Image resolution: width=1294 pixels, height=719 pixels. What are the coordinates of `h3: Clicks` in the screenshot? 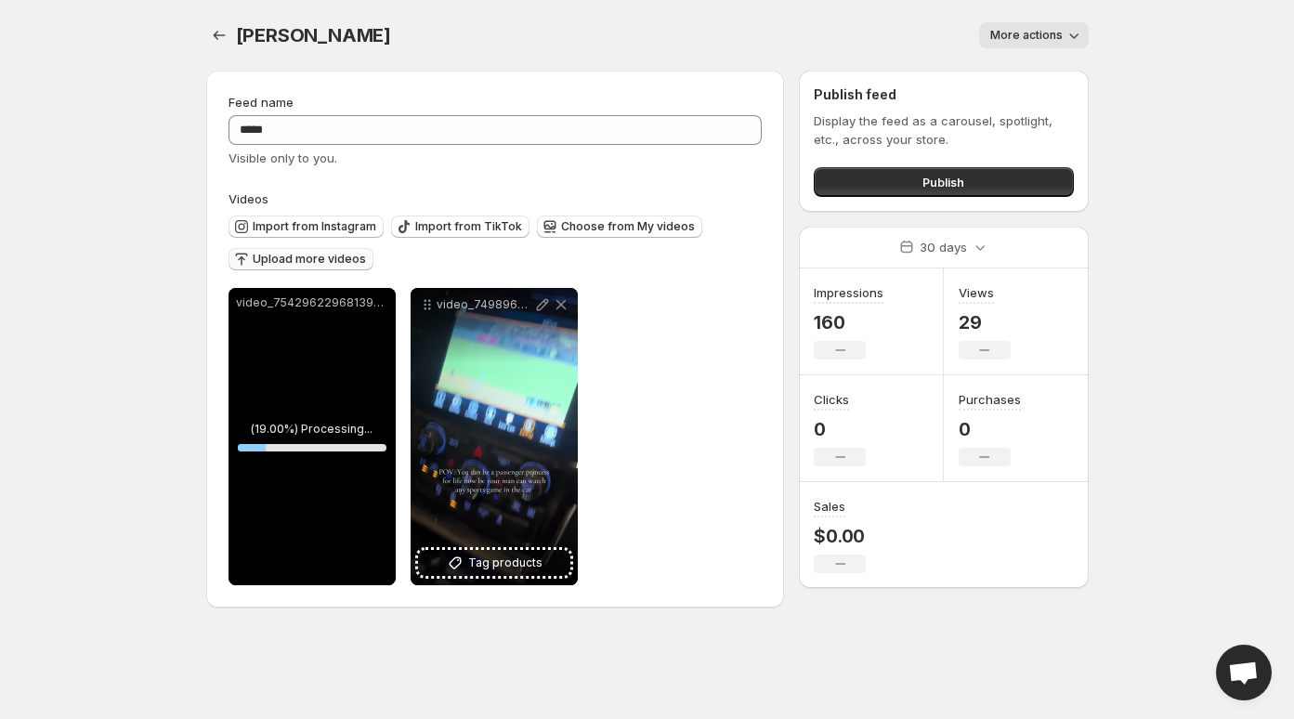 It's located at (831, 399).